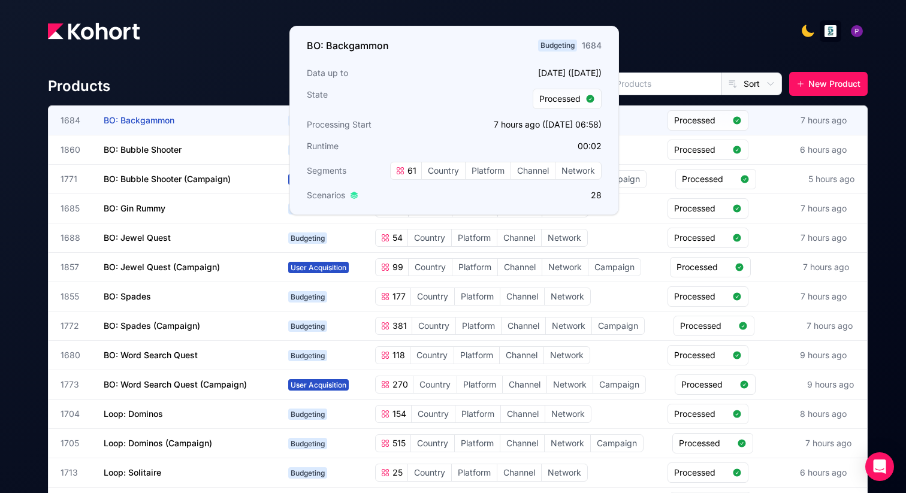 The width and height of the screenshot is (906, 493). What do you see at coordinates (75, 385) in the screenshot?
I see `span: 1773` at bounding box center [75, 385].